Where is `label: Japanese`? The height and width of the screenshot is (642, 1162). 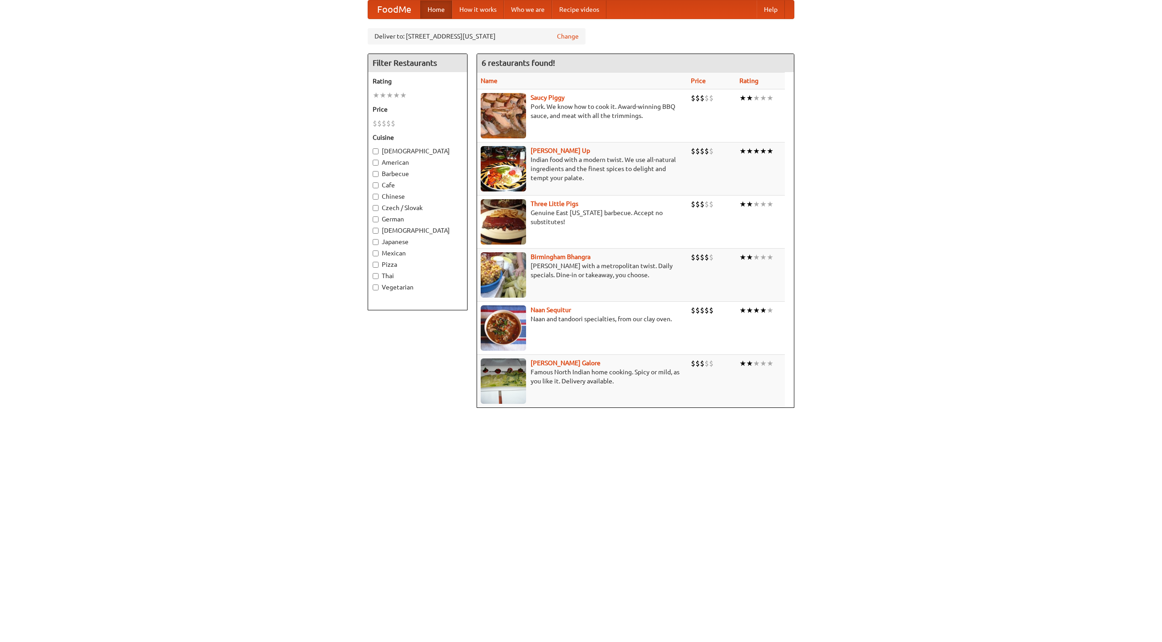
label: Japanese is located at coordinates (418, 242).